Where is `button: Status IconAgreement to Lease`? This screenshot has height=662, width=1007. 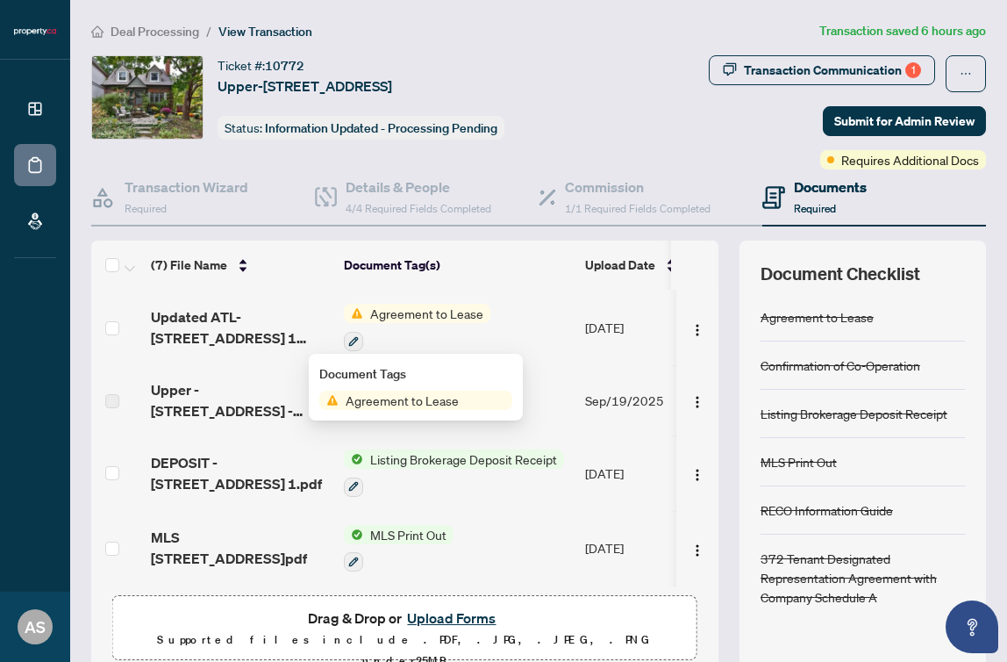 button: Status IconAgreement to Lease is located at coordinates (417, 327).